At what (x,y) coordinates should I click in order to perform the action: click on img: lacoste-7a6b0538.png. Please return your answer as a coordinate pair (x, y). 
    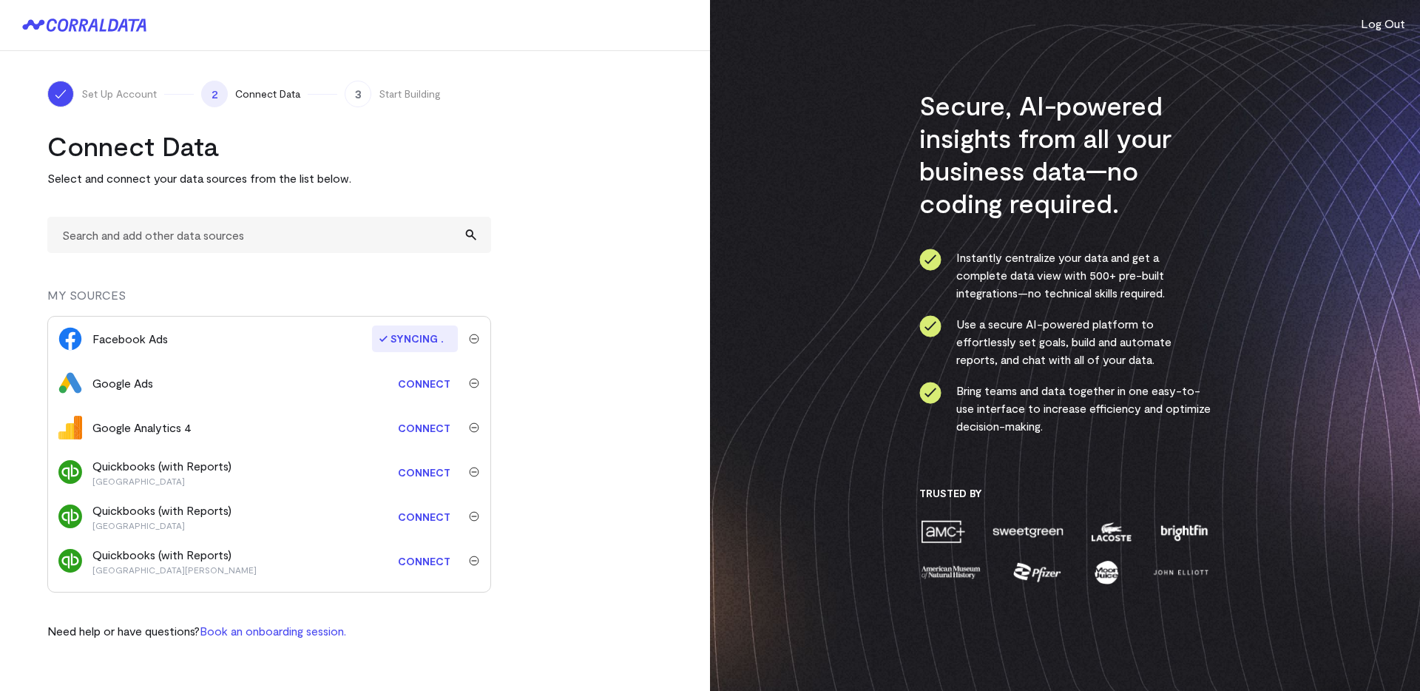
    Looking at the image, I should click on (1111, 531).